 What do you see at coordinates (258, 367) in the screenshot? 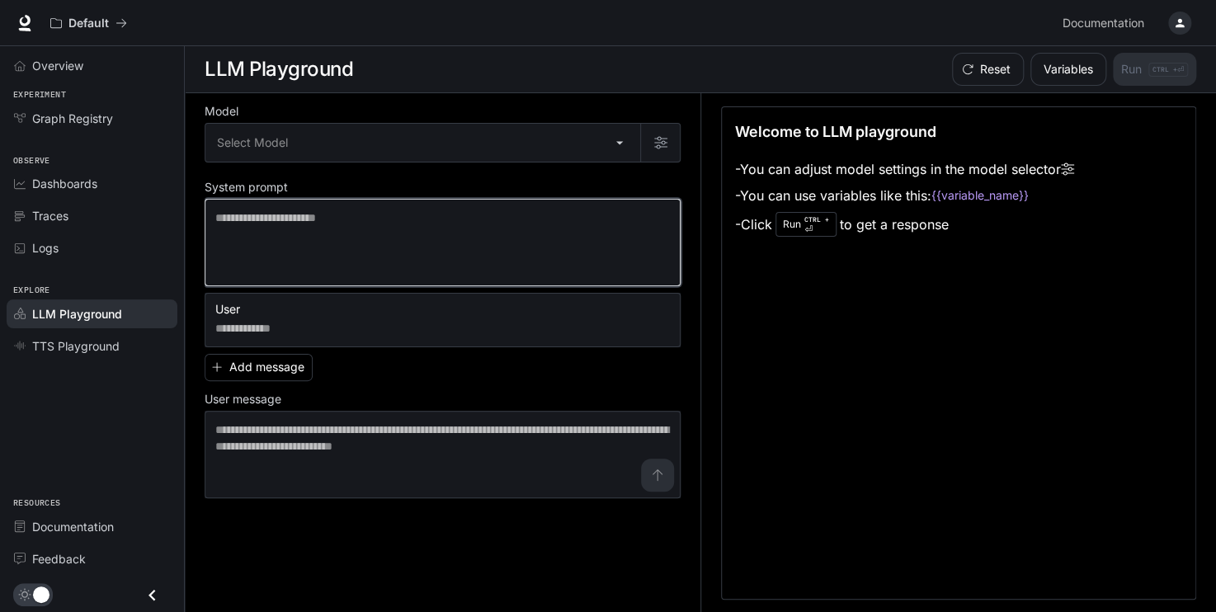
I see `button: Add message` at bounding box center [258, 367].